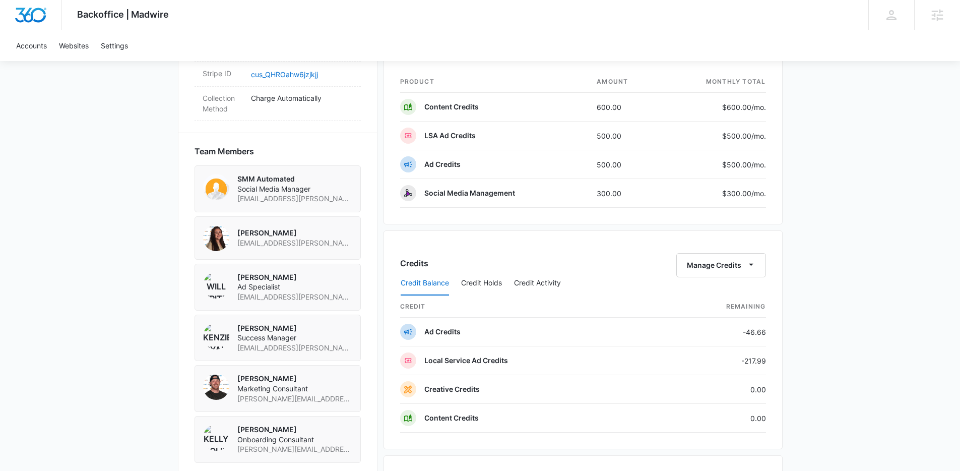  I want to click on a: Settings, so click(114, 45).